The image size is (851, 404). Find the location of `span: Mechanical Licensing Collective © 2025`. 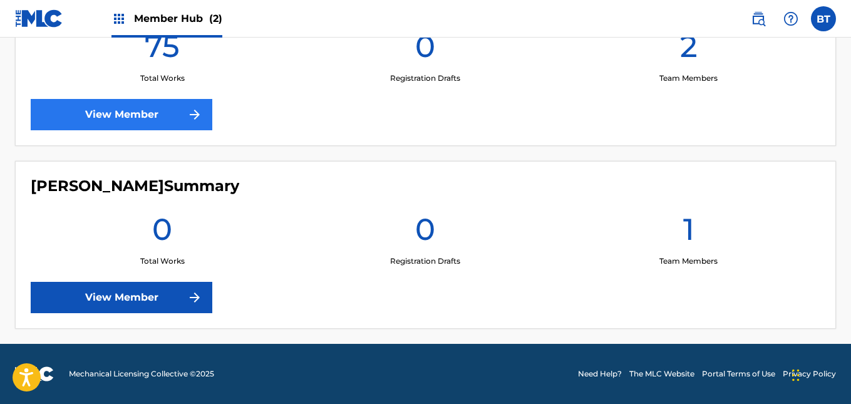

span: Mechanical Licensing Collective © 2025 is located at coordinates (141, 374).